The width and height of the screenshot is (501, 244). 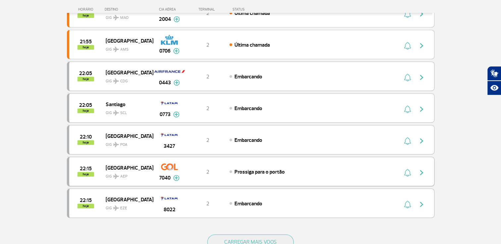 I want to click on span: POA, so click(x=124, y=145).